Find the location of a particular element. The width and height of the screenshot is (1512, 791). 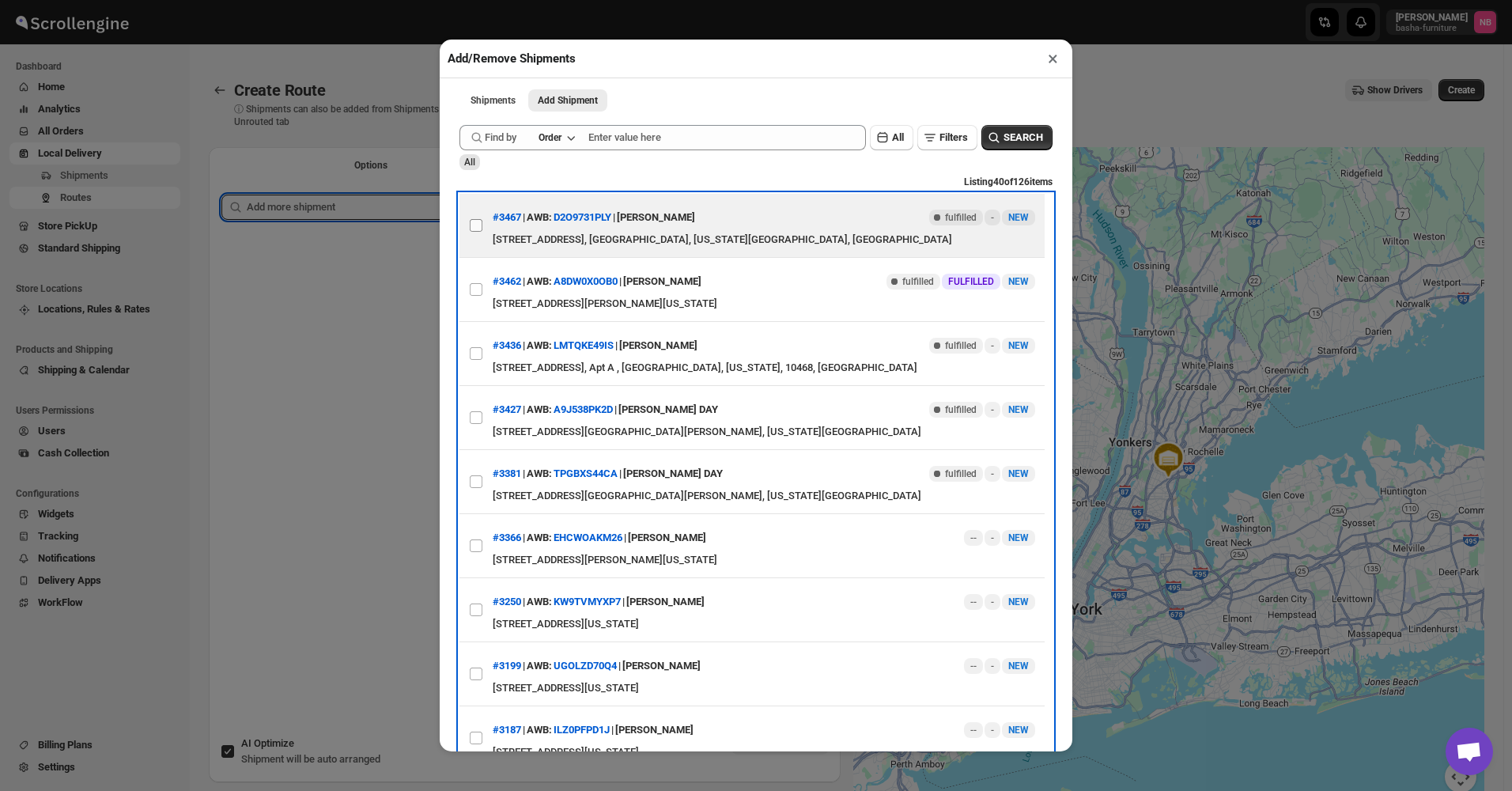

button: #3187 is located at coordinates (507, 729).